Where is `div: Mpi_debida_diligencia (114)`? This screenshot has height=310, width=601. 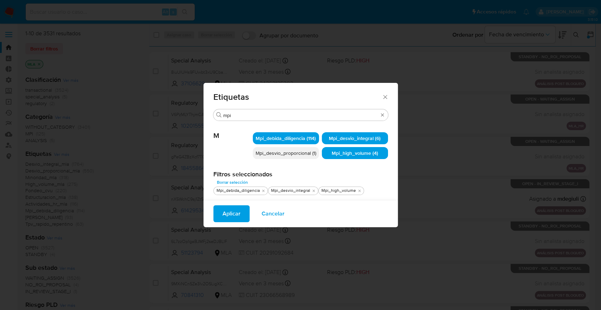
div: Mpi_debida_diligencia (114) is located at coordinates (286, 138).